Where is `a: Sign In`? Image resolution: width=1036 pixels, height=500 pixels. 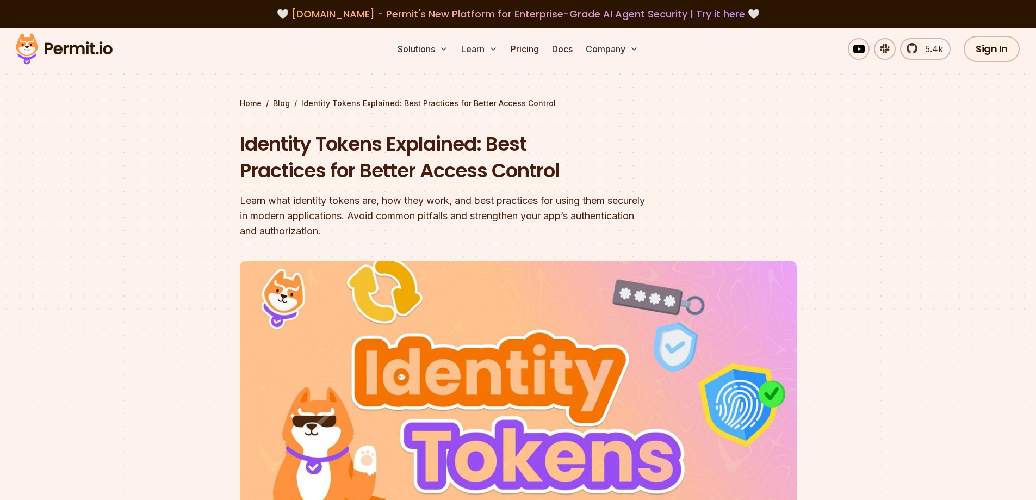
a: Sign In is located at coordinates (992, 49).